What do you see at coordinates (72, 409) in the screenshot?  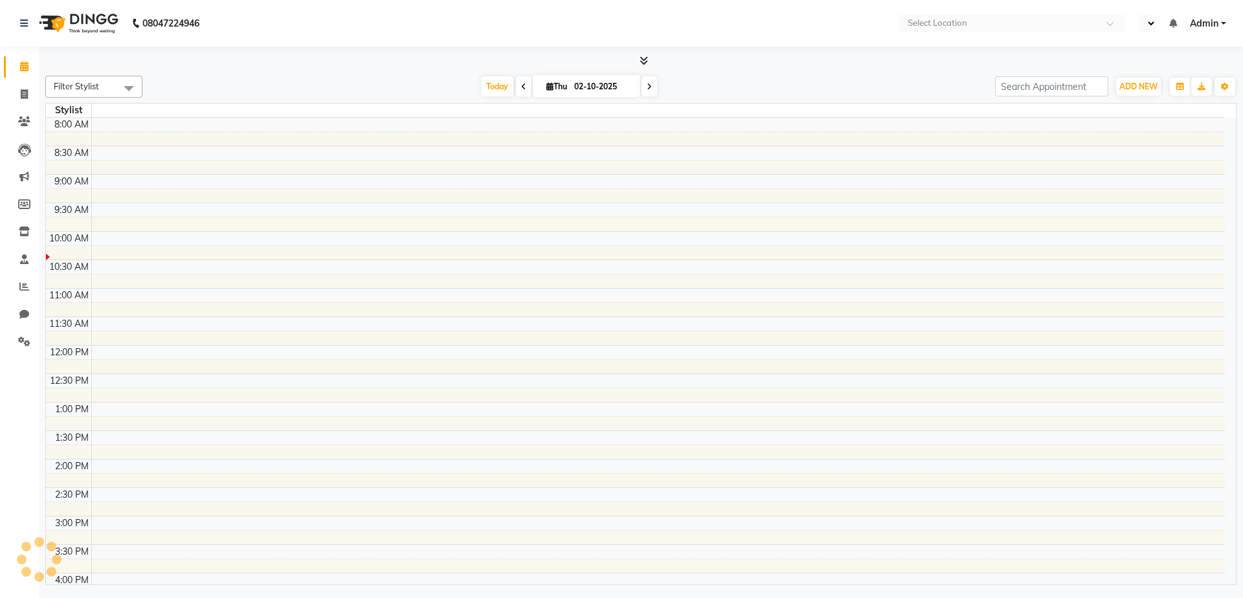 I see `div: 1:00 PM` at bounding box center [72, 409].